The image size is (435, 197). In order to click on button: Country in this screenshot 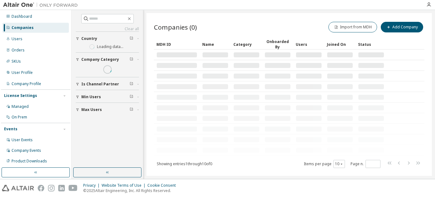, I will do `click(107, 39)`.